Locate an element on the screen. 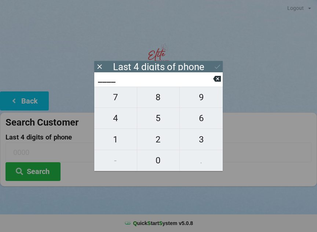  button: 7 is located at coordinates (115, 97).